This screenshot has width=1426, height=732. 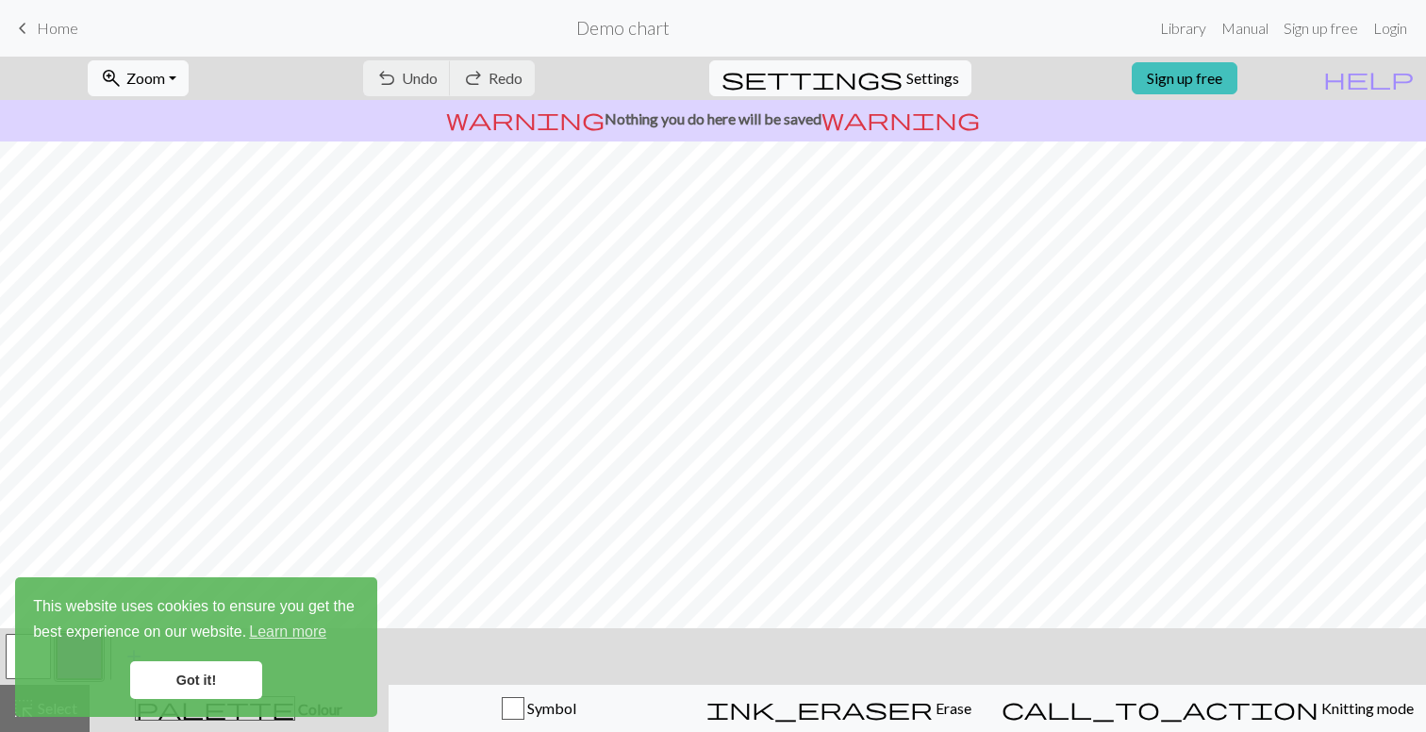 What do you see at coordinates (24, 708) in the screenshot?
I see `span: highlight_alt` at bounding box center [24, 708].